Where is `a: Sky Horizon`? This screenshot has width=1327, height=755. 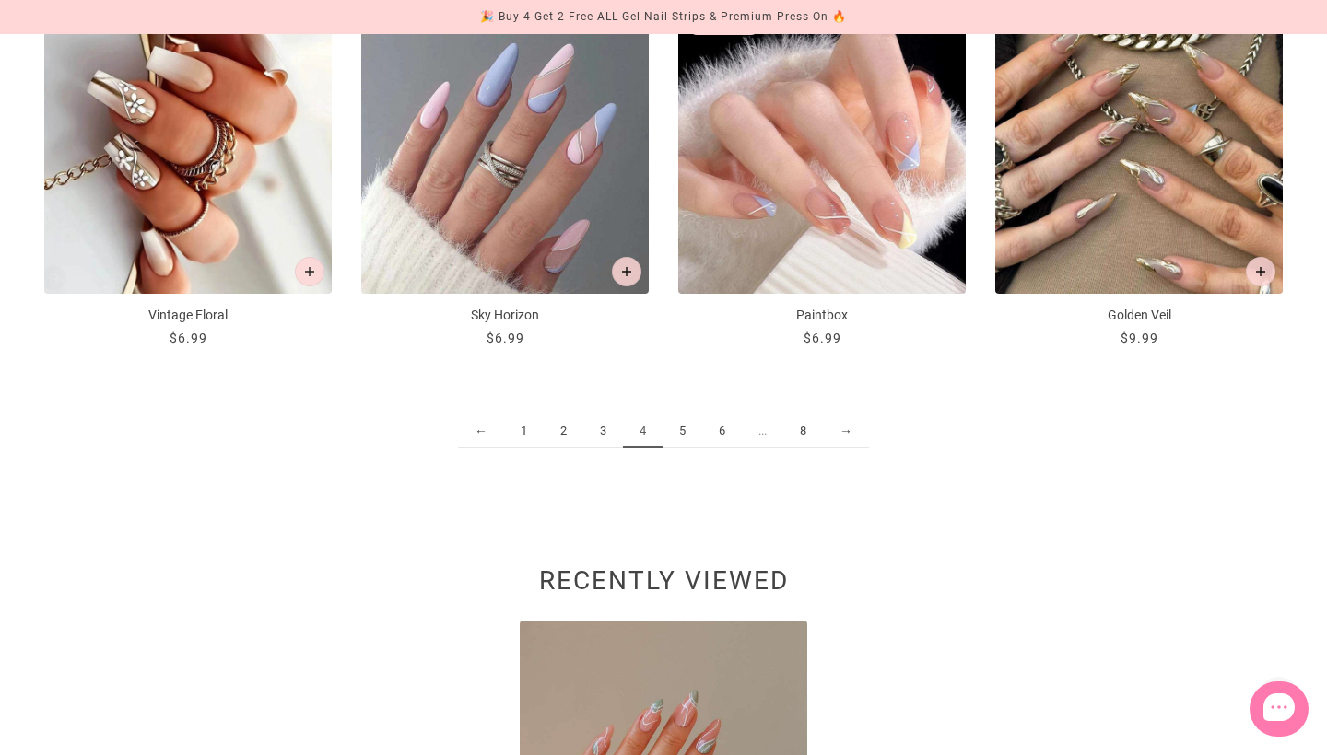 a: Sky Horizon is located at coordinates (505, 177).